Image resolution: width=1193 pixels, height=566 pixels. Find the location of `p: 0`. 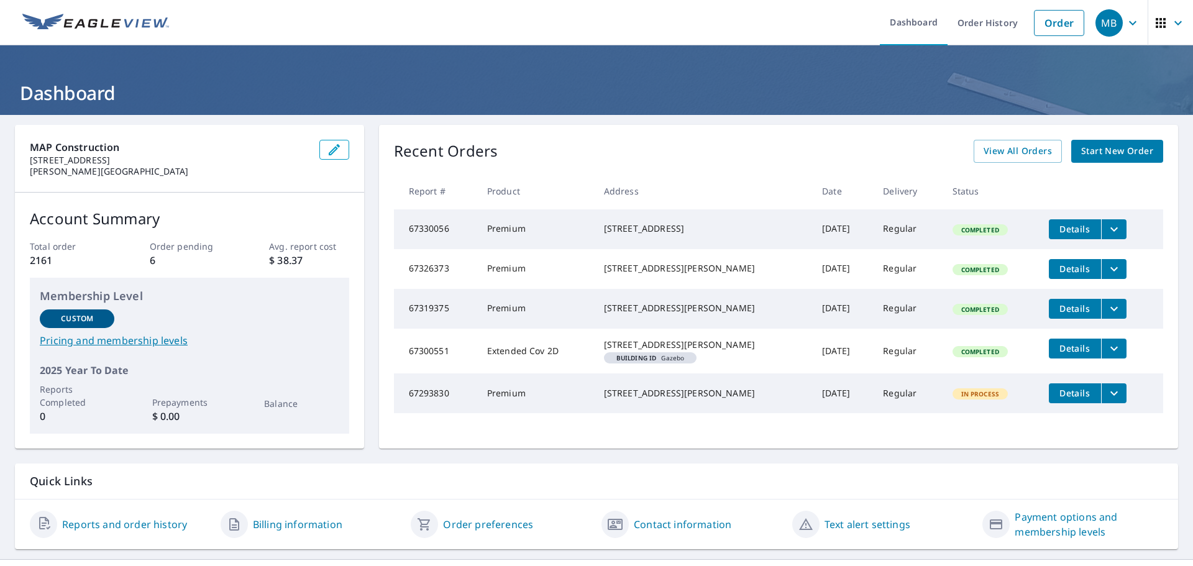

p: 0 is located at coordinates (77, 416).